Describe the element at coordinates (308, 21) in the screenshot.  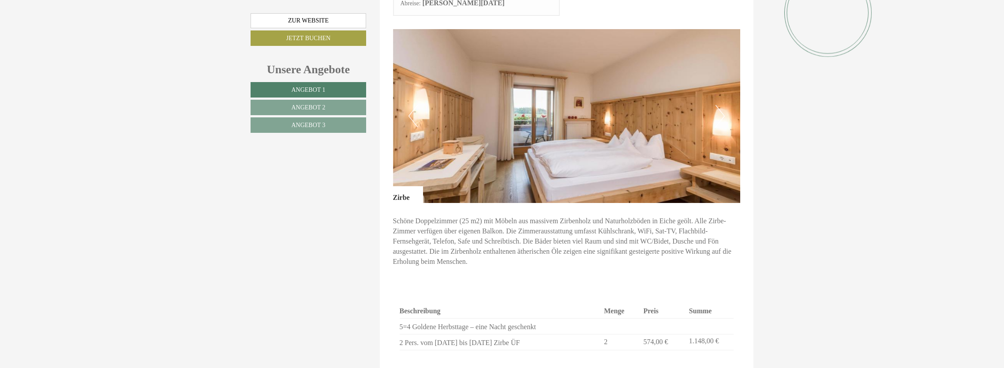
I see `a: Zur Website` at that location.